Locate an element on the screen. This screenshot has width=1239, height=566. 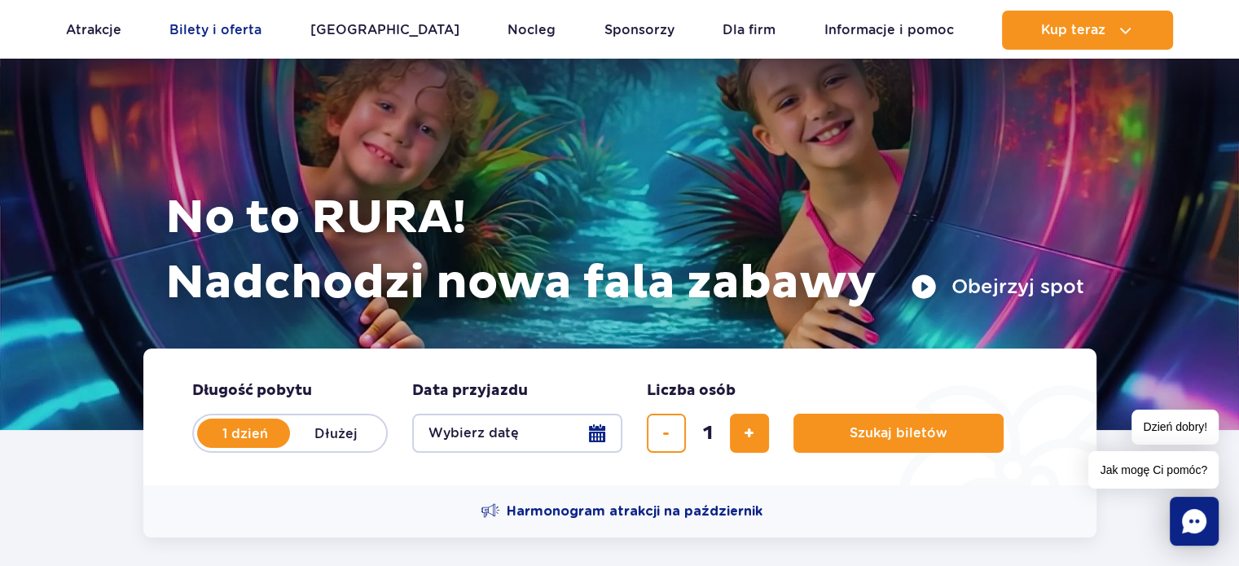
span: Harmonogram atrakcji na październik is located at coordinates (635, 512).